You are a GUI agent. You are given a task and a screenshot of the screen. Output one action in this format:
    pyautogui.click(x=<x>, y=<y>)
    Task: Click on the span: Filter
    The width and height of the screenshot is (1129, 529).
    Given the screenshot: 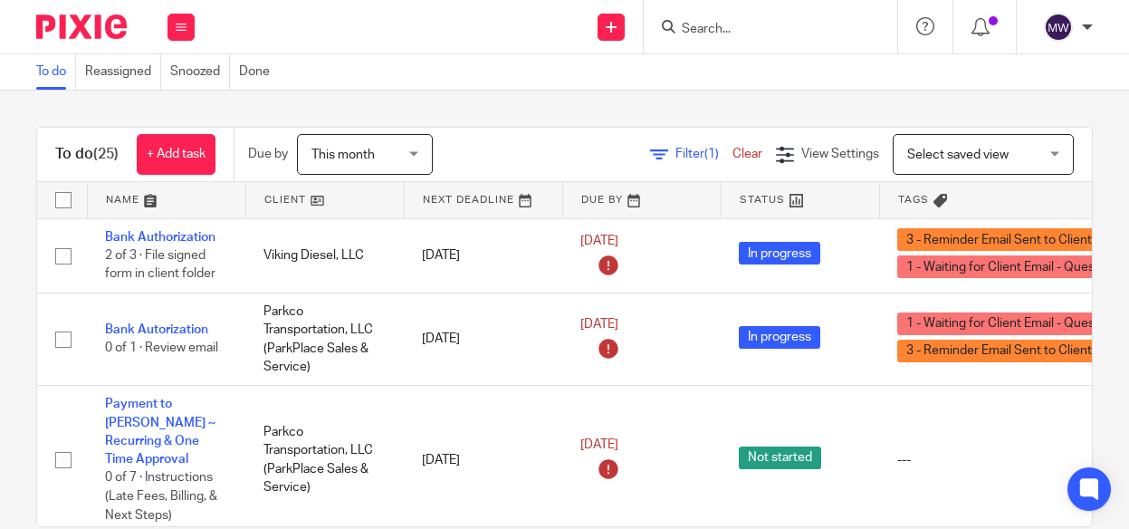 What is the action you would take?
    pyautogui.click(x=704, y=154)
    